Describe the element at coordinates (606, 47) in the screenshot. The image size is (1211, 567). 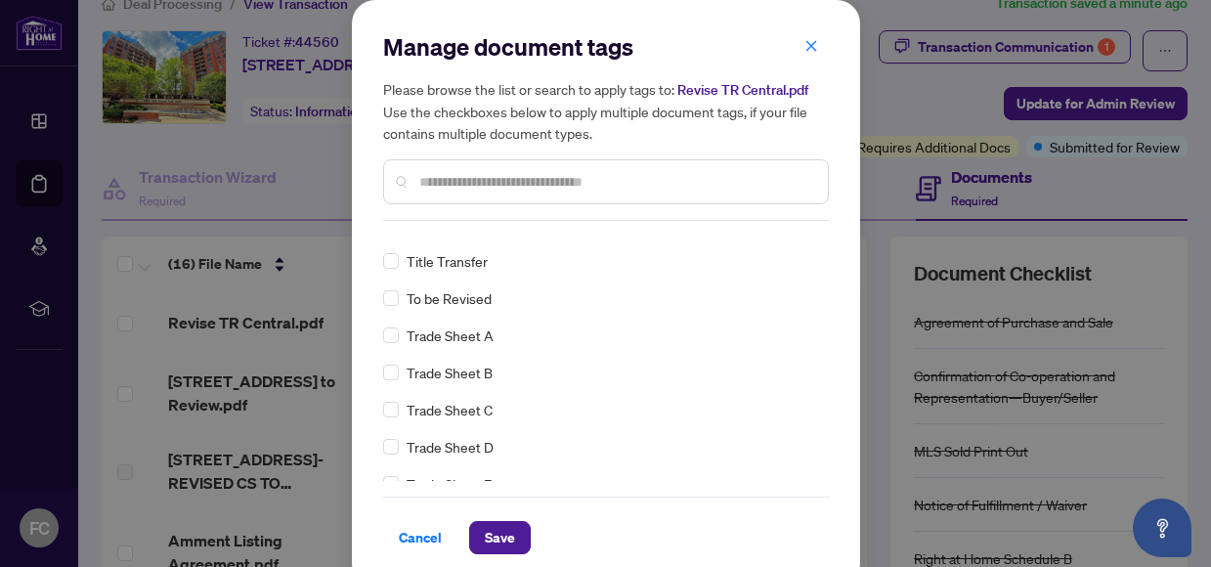
I see `h2: Manage document tags` at that location.